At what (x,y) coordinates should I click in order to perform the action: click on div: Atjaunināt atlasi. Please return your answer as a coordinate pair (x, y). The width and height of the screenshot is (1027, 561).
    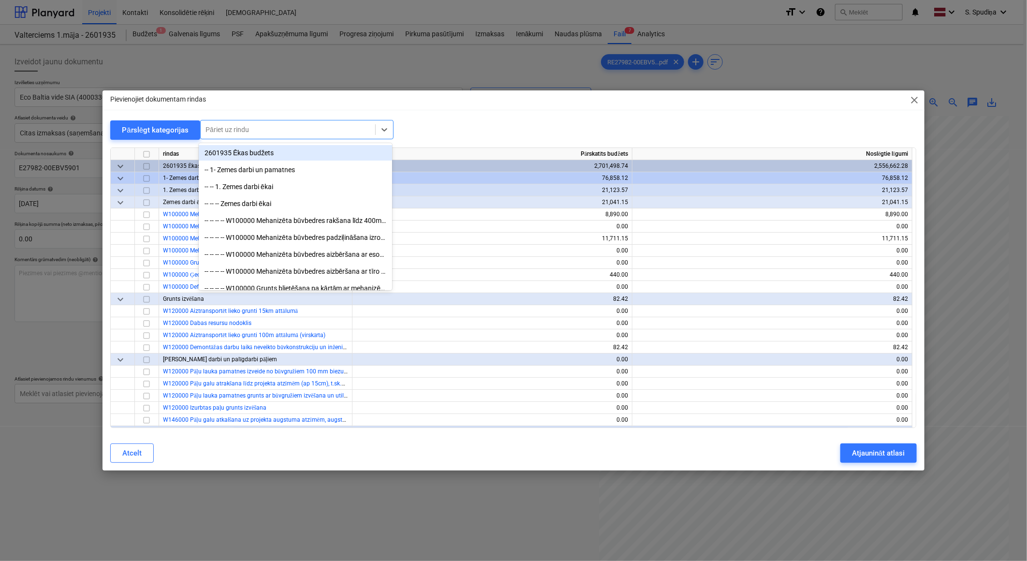
    Looking at the image, I should click on (878, 453).